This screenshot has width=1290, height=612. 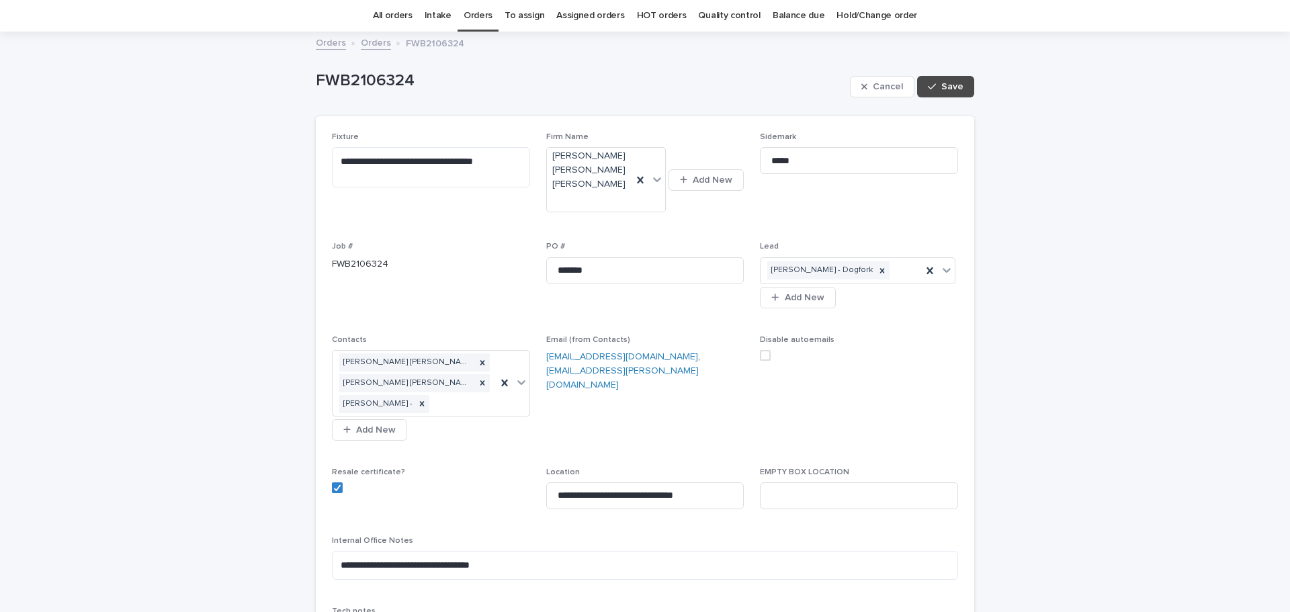 What do you see at coordinates (563, 472) in the screenshot?
I see `span: Location` at bounding box center [563, 472].